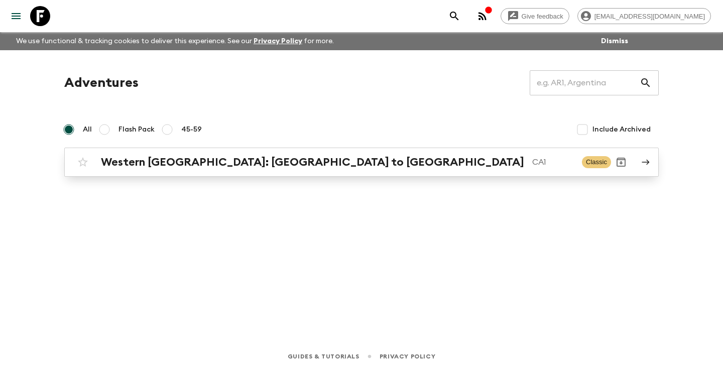 The height and width of the screenshot is (370, 723). Describe the element at coordinates (175, 41) in the screenshot. I see `p: We use functional & tracking cookies to deliver this experience. See our for more.` at that location.